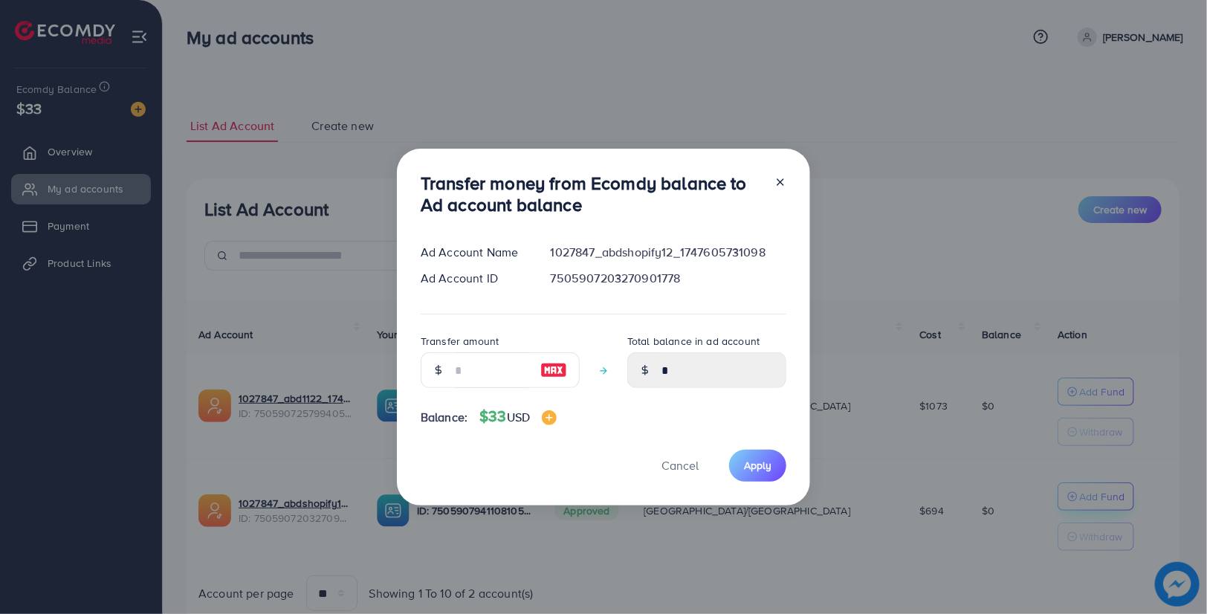 This screenshot has width=1207, height=614. What do you see at coordinates (518, 416) in the screenshot?
I see `h4: $33` at bounding box center [518, 416].